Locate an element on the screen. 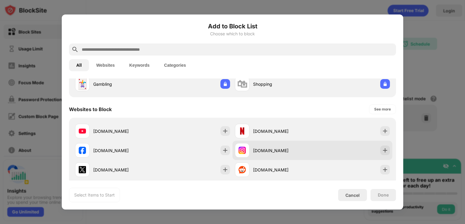 Image resolution: width=465 pixels, height=224 pixels. div: Gambling is located at coordinates (123, 84).